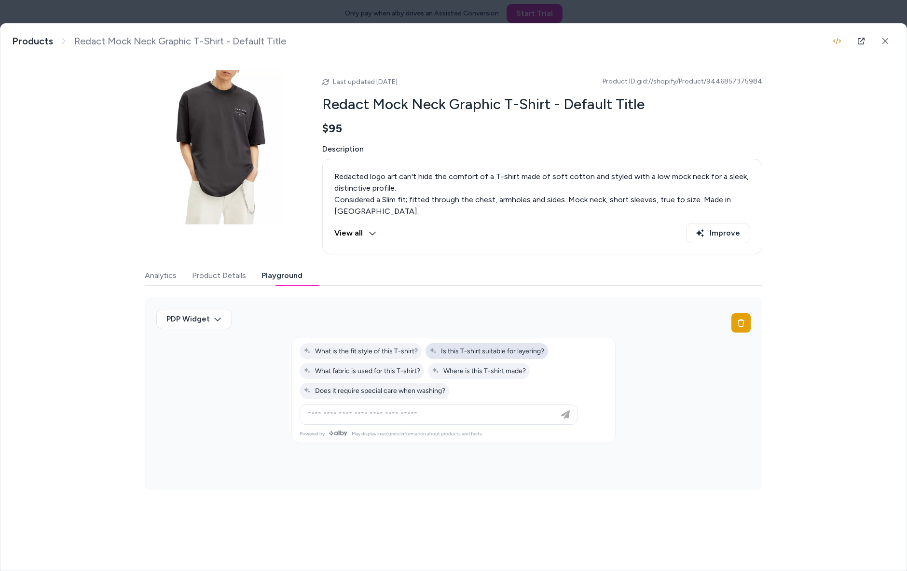 This screenshot has width=907, height=571. What do you see at coordinates (222, 147) in the screenshot?
I see `img: 13817872_fpx.webp` at bounding box center [222, 147].